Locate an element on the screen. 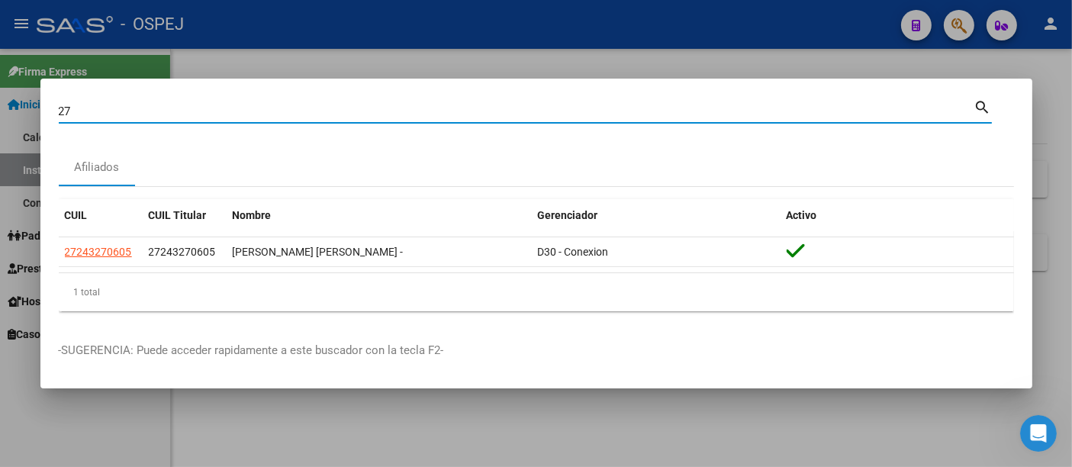 This screenshot has width=1072, height=467. datatable-header-cell: CUIL is located at coordinates (101, 215).